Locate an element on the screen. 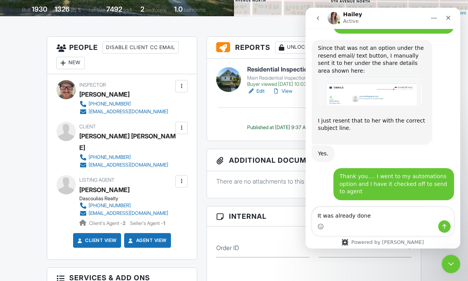 This screenshot has width=468, height=281. button: Emoji picker is located at coordinates (15, 219).